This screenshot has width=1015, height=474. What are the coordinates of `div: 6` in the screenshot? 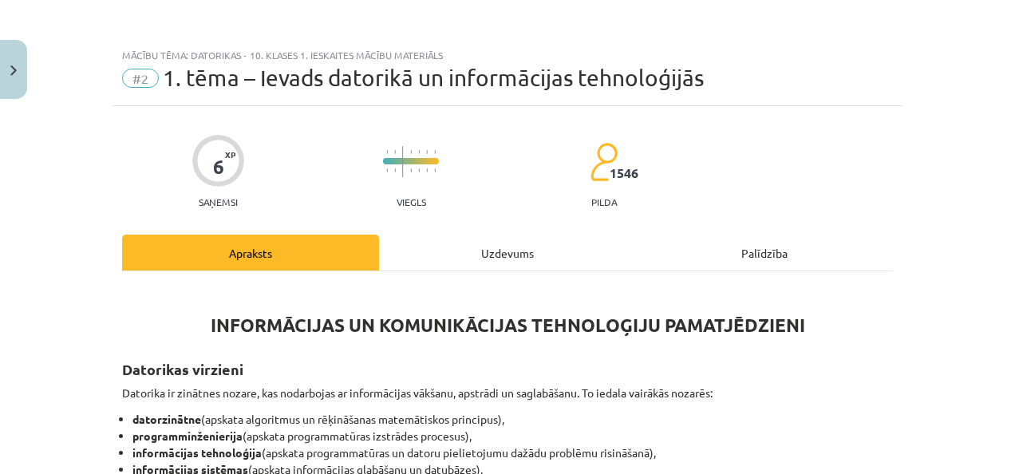 It's located at (219, 167).